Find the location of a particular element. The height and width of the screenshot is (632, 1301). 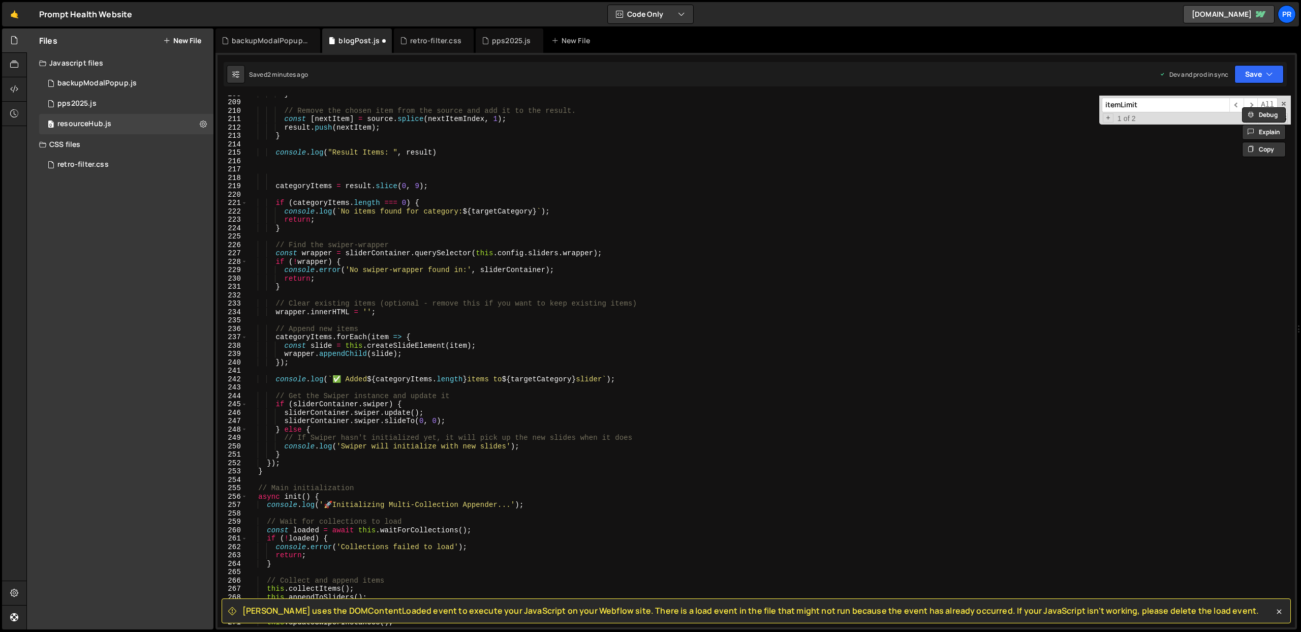

input: Search for is located at coordinates (1165, 105).